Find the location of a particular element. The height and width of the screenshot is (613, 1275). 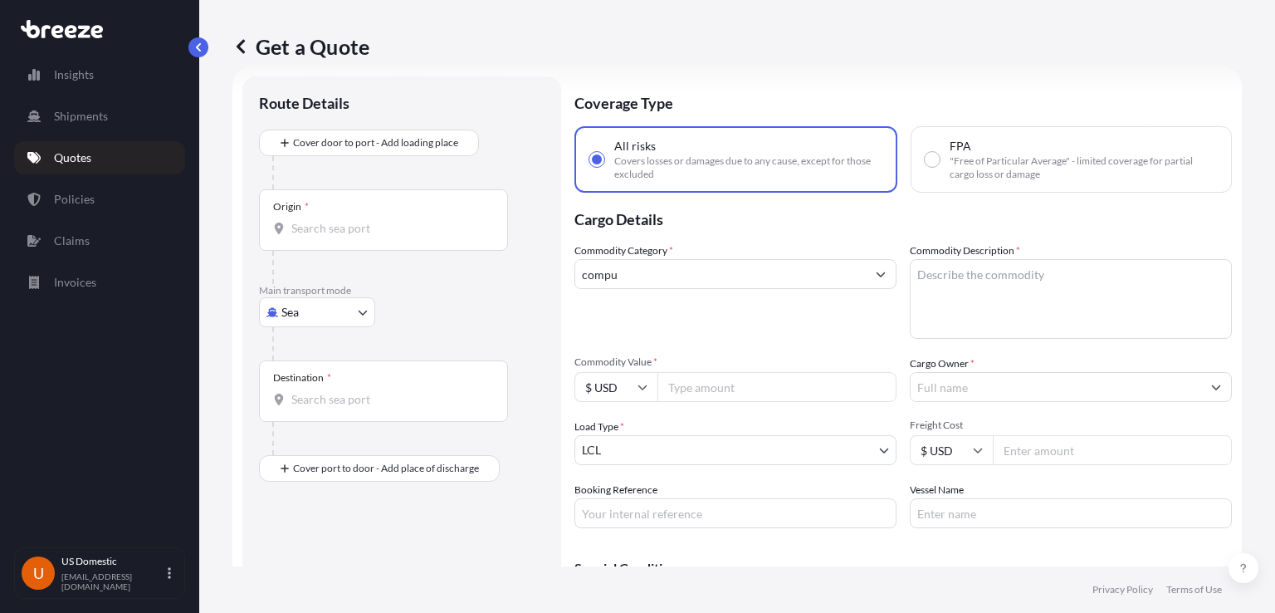

span: U is located at coordinates (38, 573).